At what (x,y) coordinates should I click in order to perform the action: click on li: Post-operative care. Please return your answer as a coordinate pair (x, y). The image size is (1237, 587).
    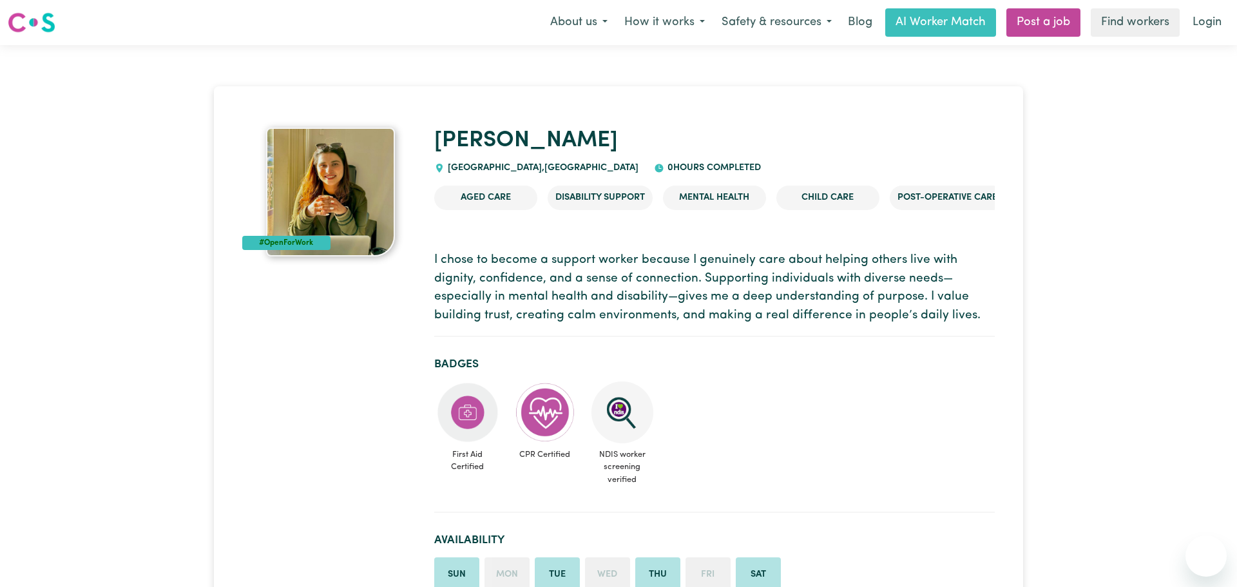
    Looking at the image, I should click on (947, 198).